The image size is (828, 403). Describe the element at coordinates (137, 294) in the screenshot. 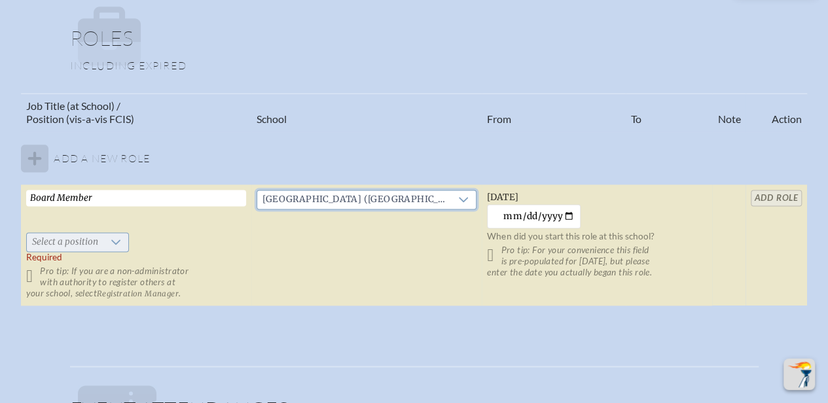

I see `span: Registration Manager` at that location.